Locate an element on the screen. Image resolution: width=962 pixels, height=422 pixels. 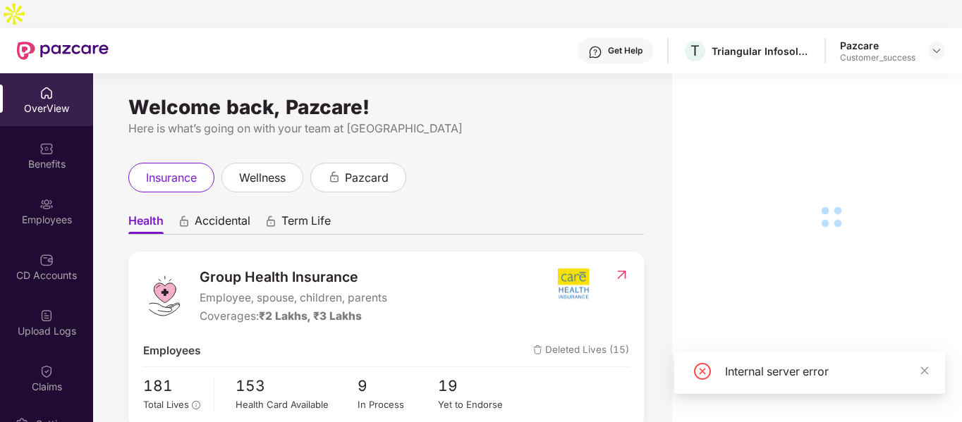
div: Yet to Endorse is located at coordinates (478, 405).